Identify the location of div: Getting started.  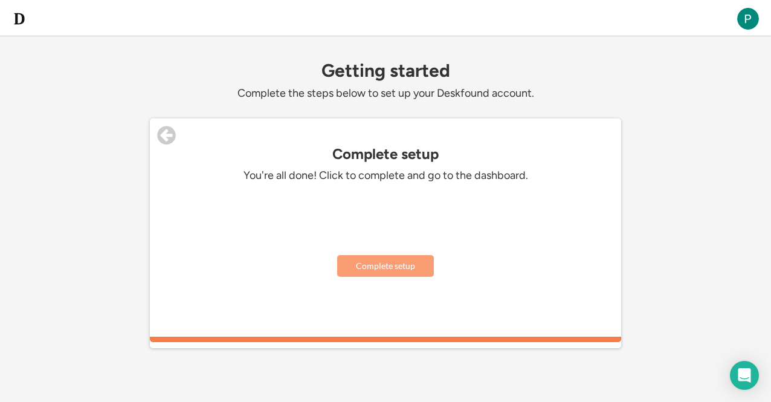
(385, 70).